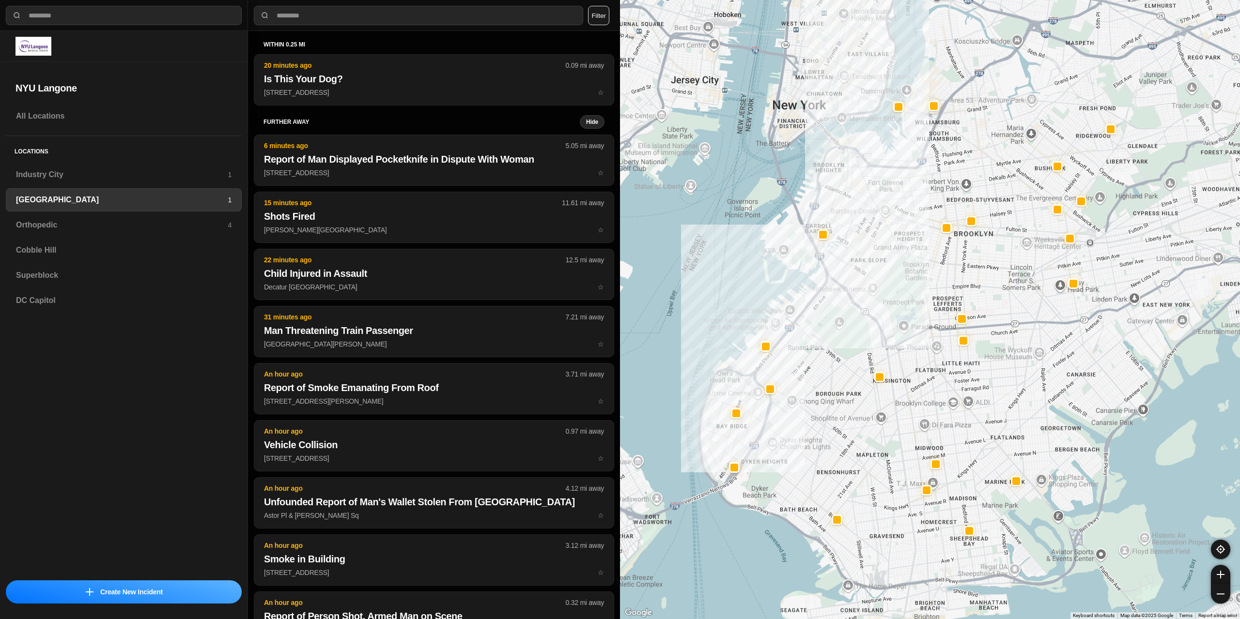 The image size is (1240, 619). What do you see at coordinates (585, 65) in the screenshot?
I see `p: 0.09 mi away` at bounding box center [585, 65].